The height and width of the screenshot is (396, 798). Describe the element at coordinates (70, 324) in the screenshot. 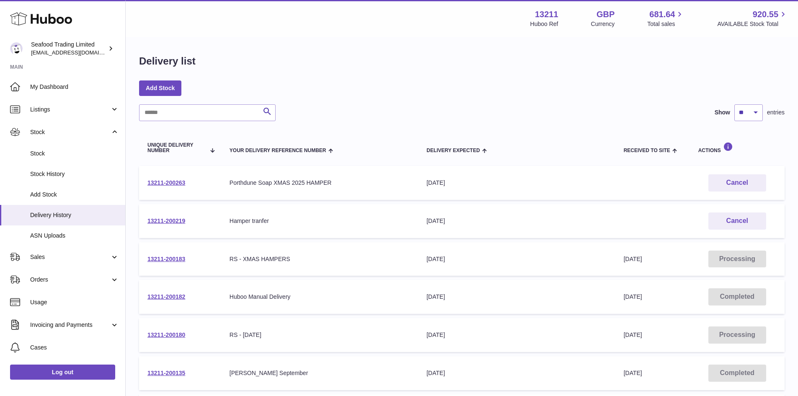

I see `span: Invoicing and Payments` at that location.